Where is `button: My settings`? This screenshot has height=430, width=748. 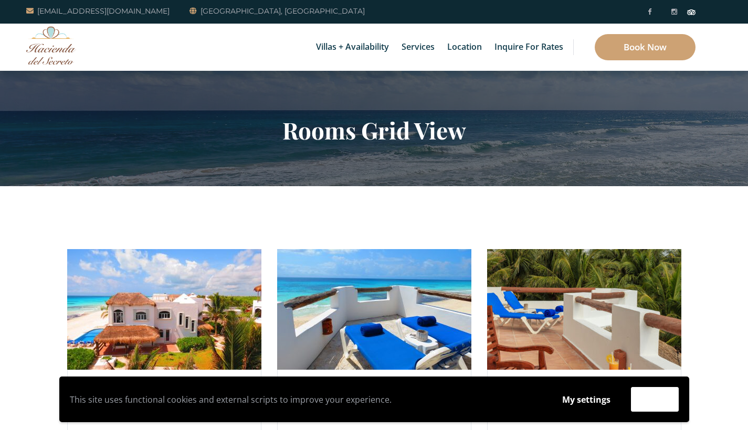 button: My settings is located at coordinates (586, 400).